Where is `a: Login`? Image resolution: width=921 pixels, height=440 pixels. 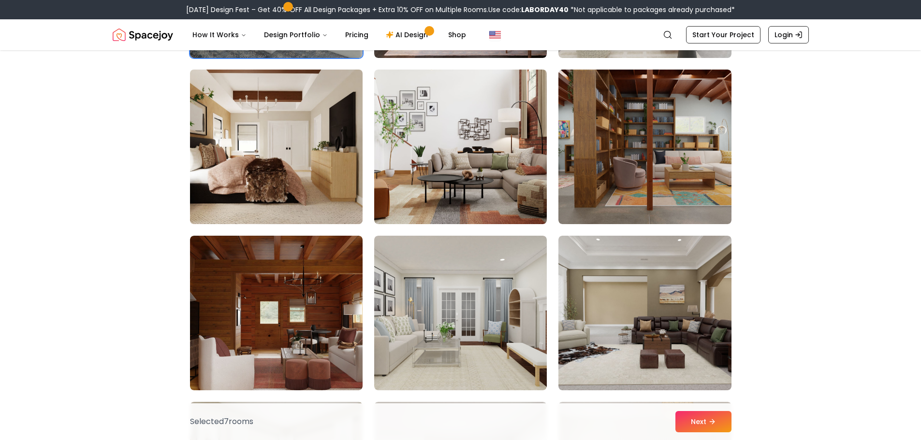 a: Login is located at coordinates (788, 35).